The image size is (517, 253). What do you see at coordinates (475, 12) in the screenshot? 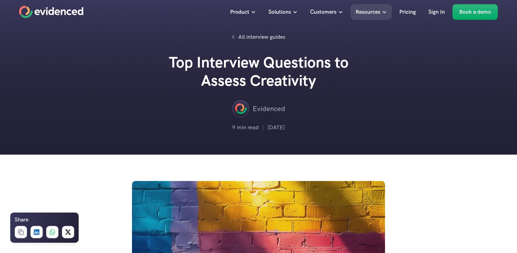
I see `p: Book a demo` at bounding box center [475, 12].